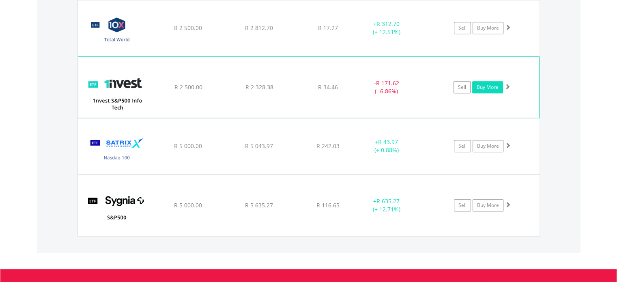 This screenshot has height=282, width=617. Describe the element at coordinates (259, 87) in the screenshot. I see `span: R 2 328.38` at that location.